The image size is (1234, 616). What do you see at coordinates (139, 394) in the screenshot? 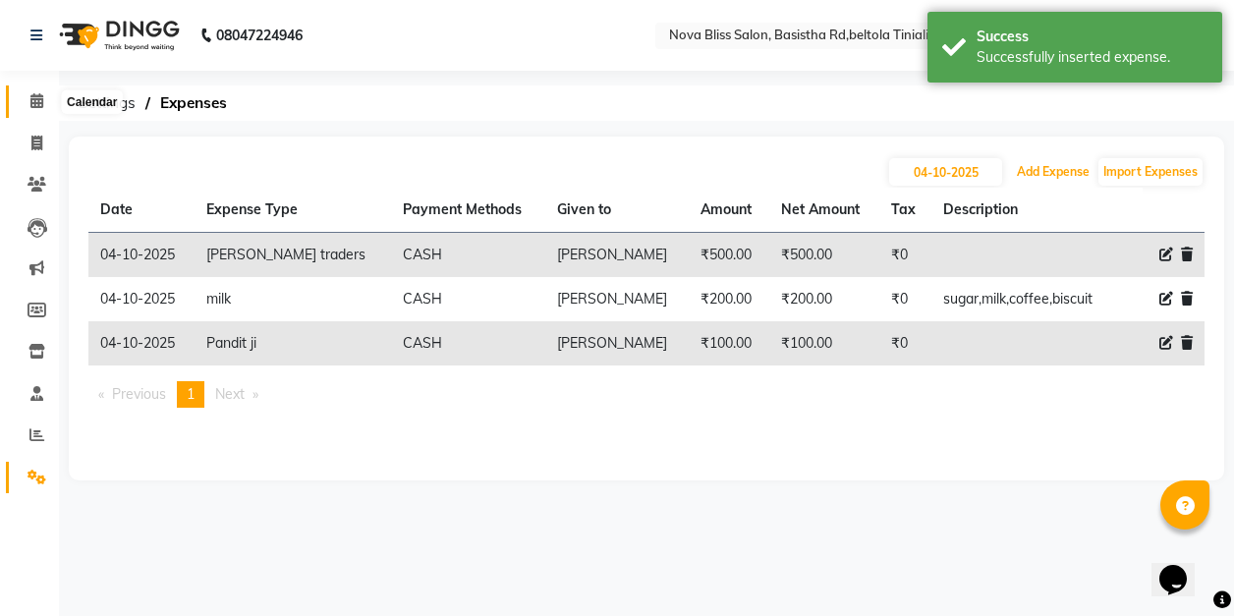
I see `span: Previous` at bounding box center [139, 394].